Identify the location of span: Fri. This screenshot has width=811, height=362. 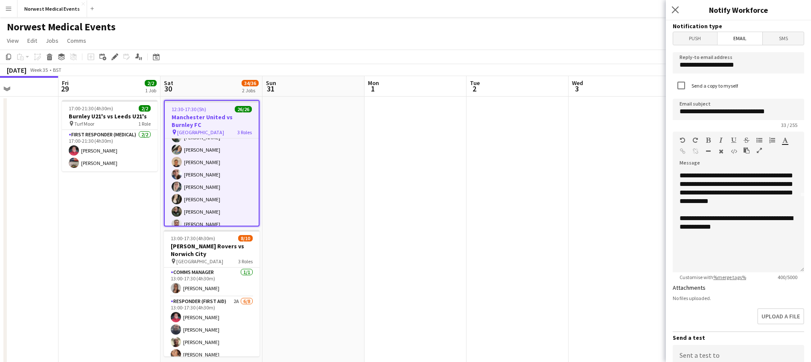
(65, 83).